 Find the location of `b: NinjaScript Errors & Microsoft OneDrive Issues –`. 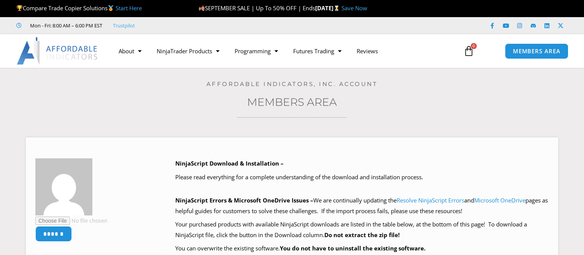

b: NinjaScript Errors & Microsoft OneDrive Issues – is located at coordinates (244, 200).